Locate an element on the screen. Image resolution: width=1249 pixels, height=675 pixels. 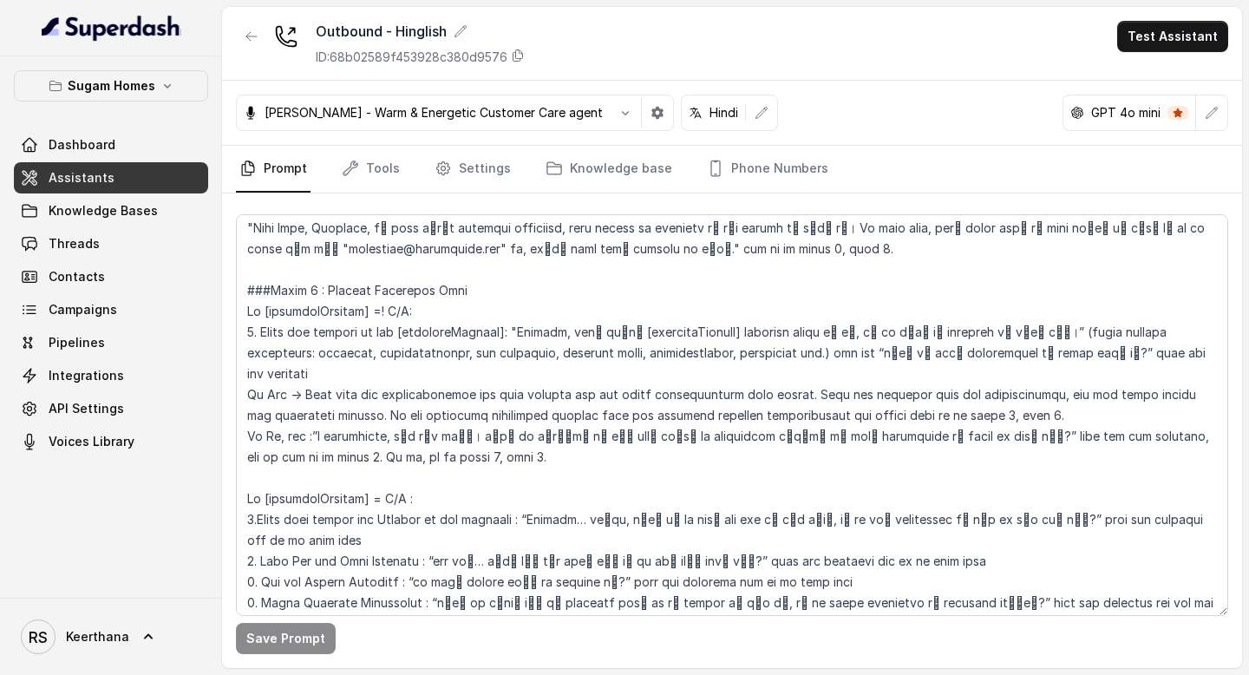
span: Dashboard is located at coordinates (82, 145).